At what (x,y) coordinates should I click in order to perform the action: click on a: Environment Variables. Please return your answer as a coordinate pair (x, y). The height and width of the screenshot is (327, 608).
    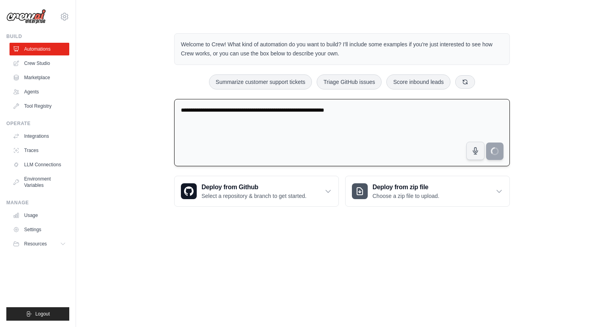
    Looking at the image, I should click on (39, 182).